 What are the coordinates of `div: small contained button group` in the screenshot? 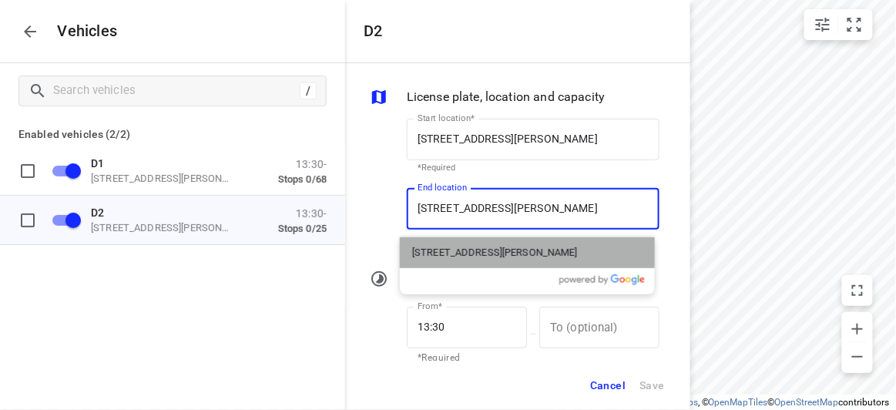 It's located at (838, 25).